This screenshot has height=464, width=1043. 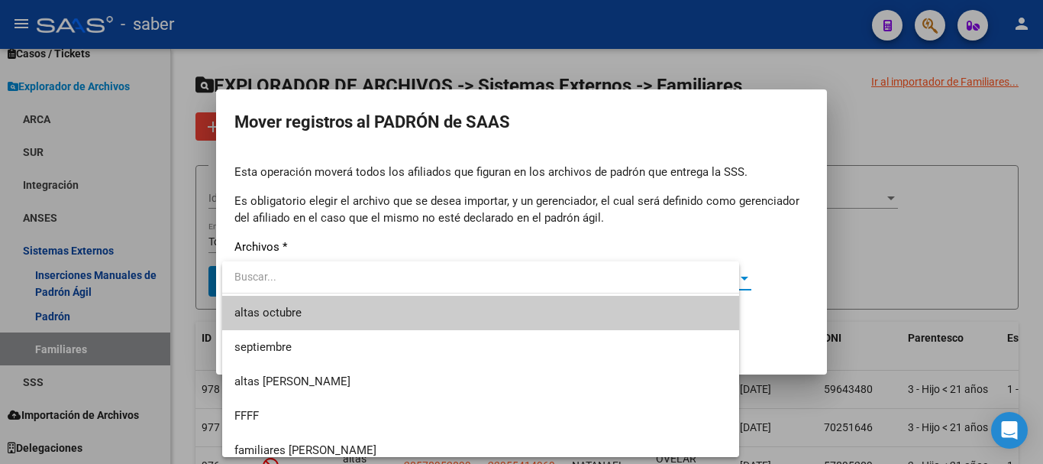 I want to click on div: Open Intercom Messenger, so click(x=1010, y=430).